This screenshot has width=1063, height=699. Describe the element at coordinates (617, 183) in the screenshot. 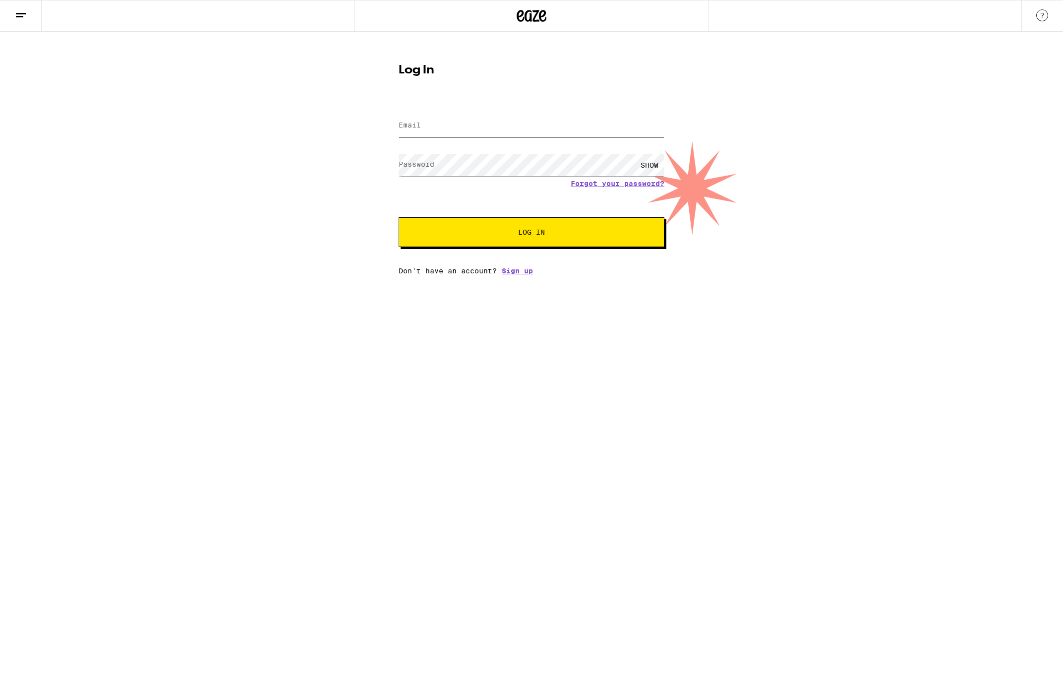

I see `a: Forgot your password?` at that location.